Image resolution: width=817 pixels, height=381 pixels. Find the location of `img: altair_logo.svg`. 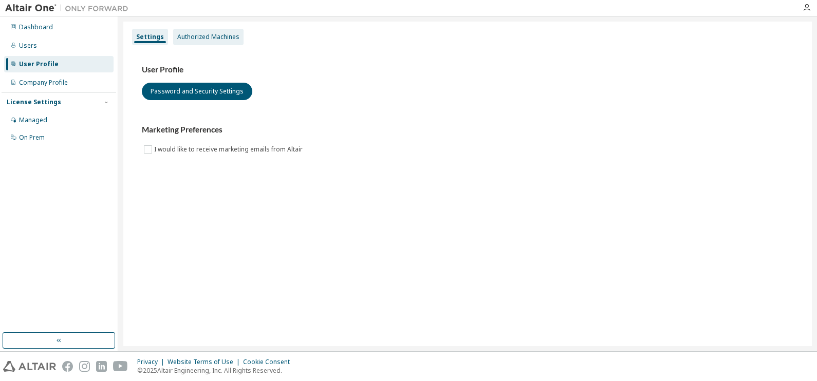

img: altair_logo.svg is located at coordinates (29, 366).